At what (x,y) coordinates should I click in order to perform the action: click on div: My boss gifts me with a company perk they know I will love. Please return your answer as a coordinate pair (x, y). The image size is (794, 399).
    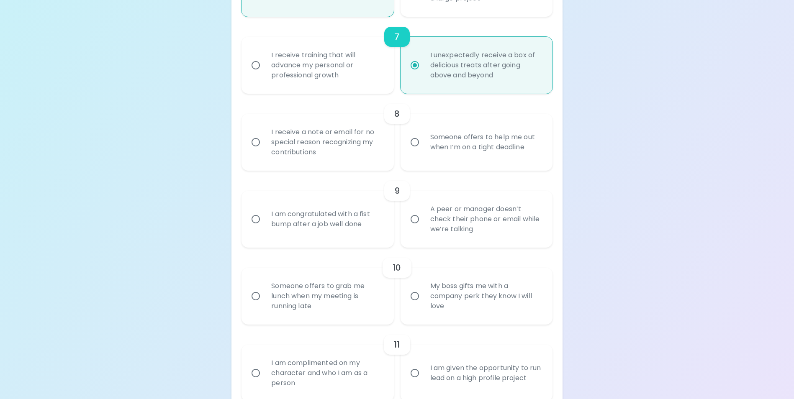
    Looking at the image, I should click on (486, 296).